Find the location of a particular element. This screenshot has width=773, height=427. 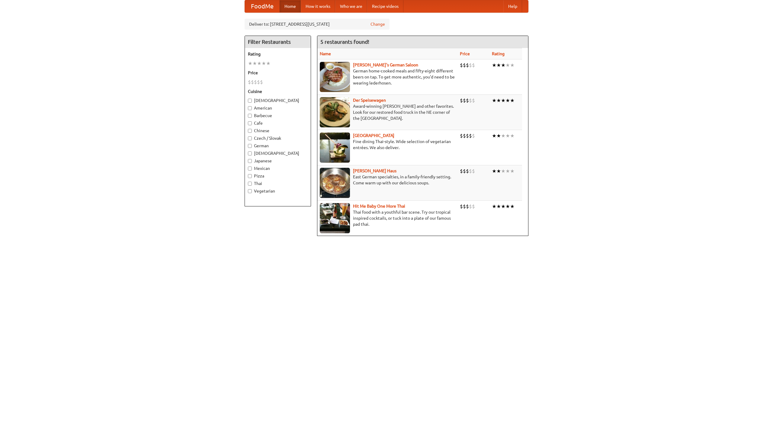

a: Recipe videos is located at coordinates (385, 6).